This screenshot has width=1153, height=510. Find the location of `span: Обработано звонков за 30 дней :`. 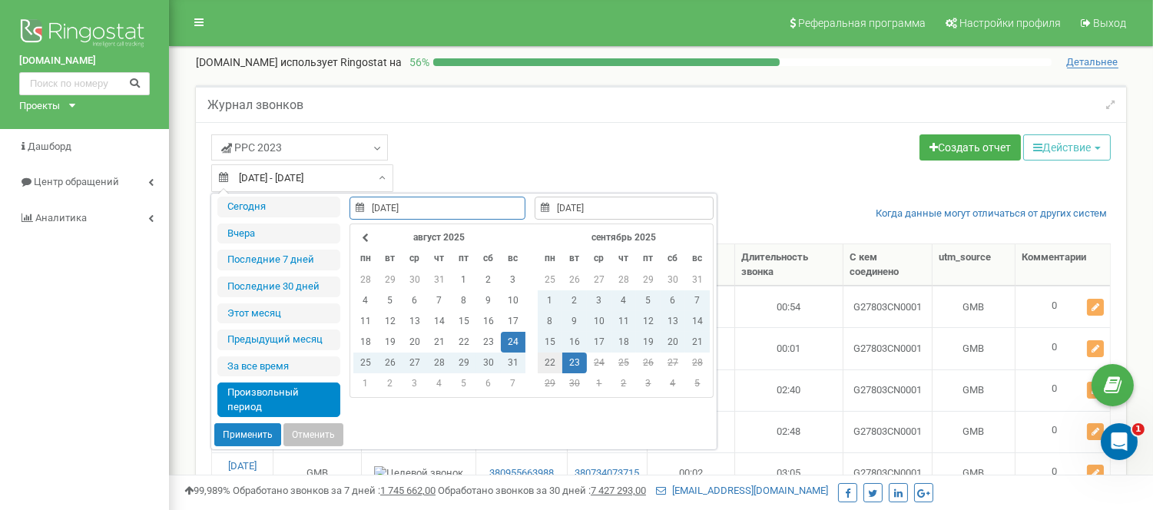

span: Обработано звонков за 30 дней : is located at coordinates (542, 490).